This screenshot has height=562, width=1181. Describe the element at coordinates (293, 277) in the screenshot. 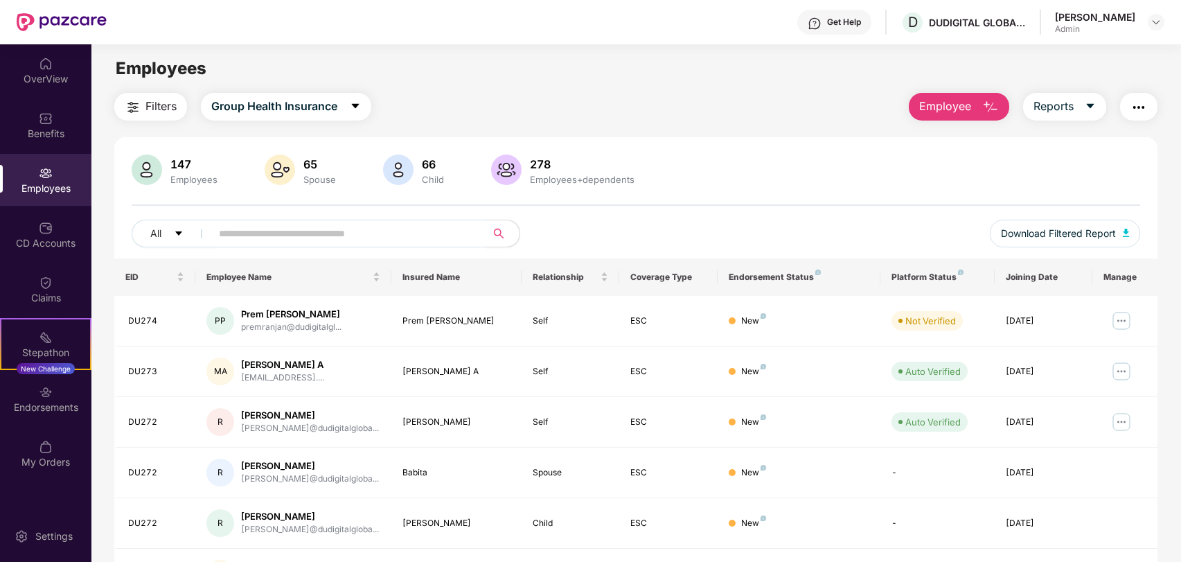

I see `th: Employee Name` at that location.